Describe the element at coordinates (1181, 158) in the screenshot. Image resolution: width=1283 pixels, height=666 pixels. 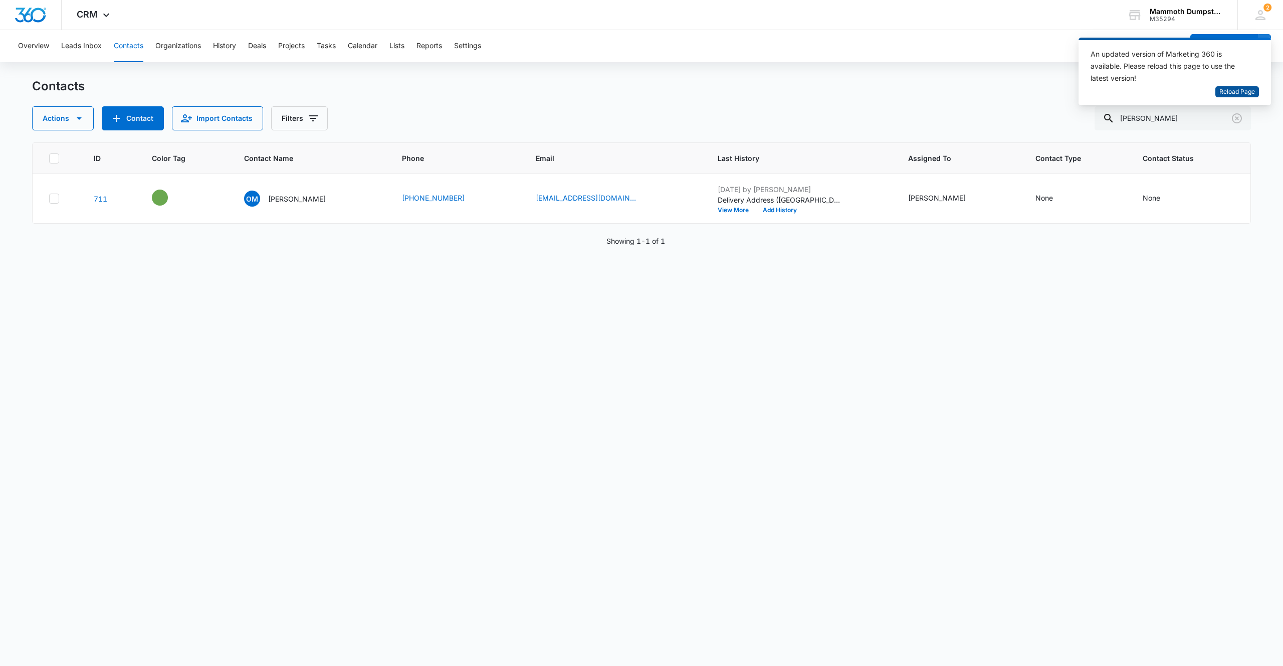
I see `span: Contact Status` at that location.